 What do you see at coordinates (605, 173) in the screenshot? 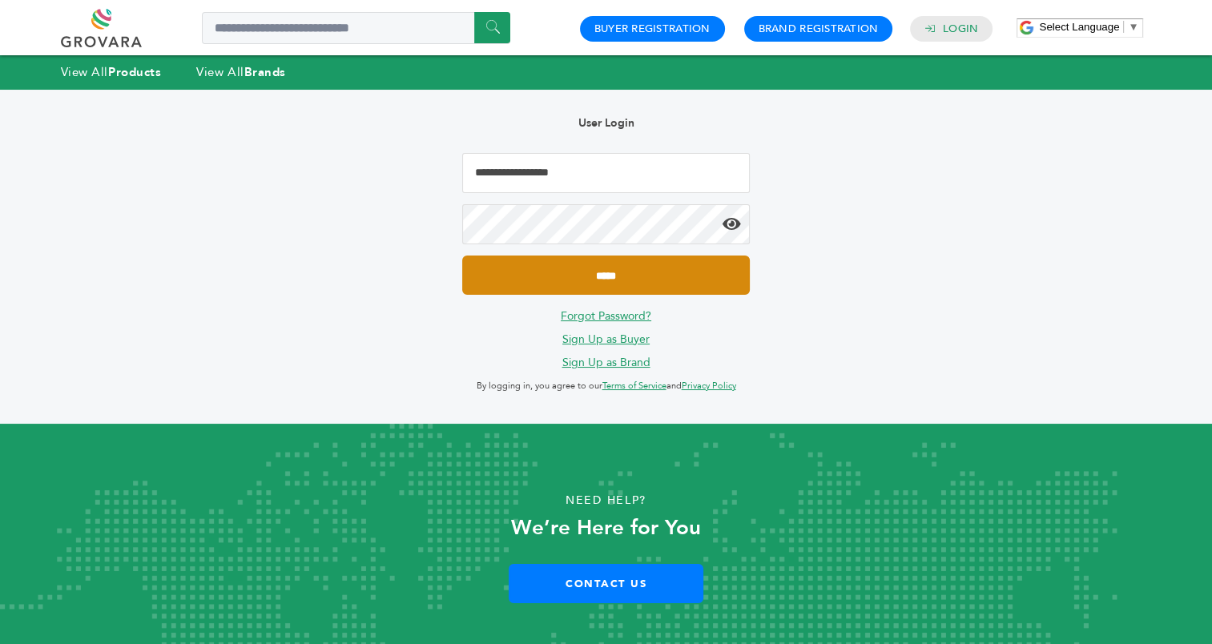
I see `input: Email Address` at bounding box center [605, 173].